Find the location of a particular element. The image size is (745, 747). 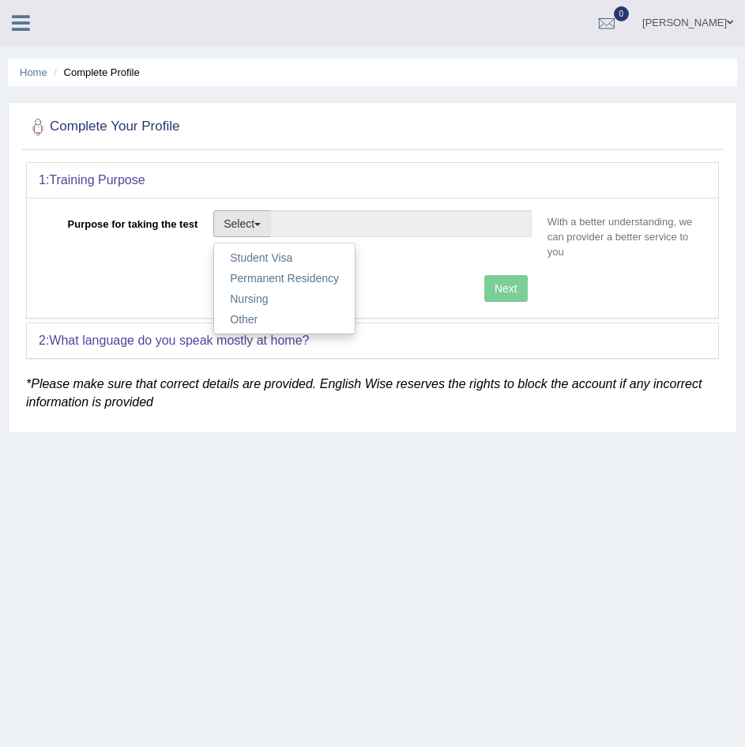

label: Purpose for taking the test is located at coordinates (122, 220).